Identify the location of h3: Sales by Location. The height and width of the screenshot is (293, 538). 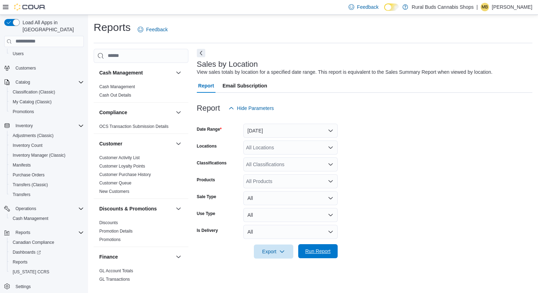
(227, 64).